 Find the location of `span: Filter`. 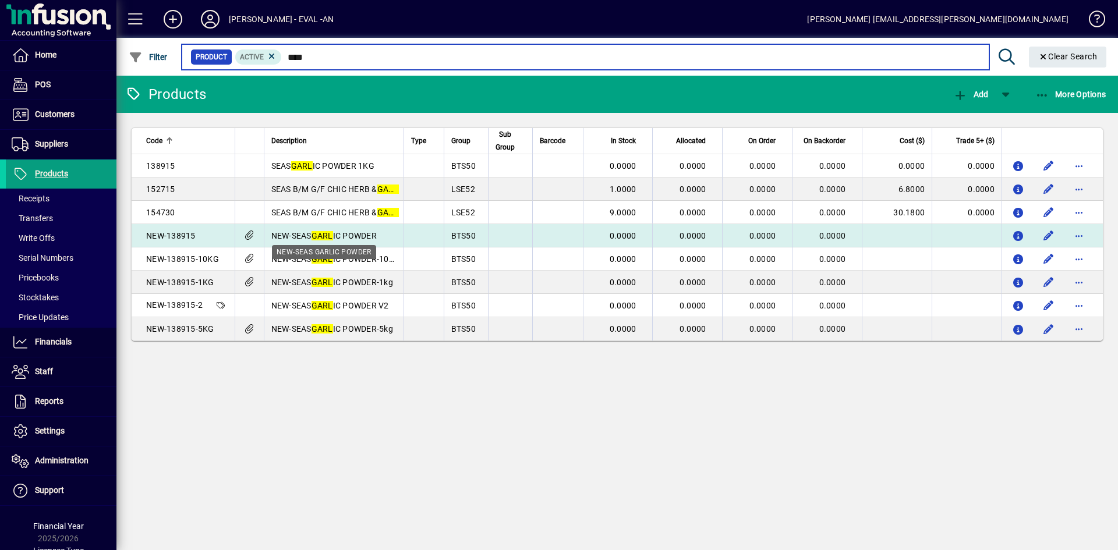

span: Filter is located at coordinates (148, 57).